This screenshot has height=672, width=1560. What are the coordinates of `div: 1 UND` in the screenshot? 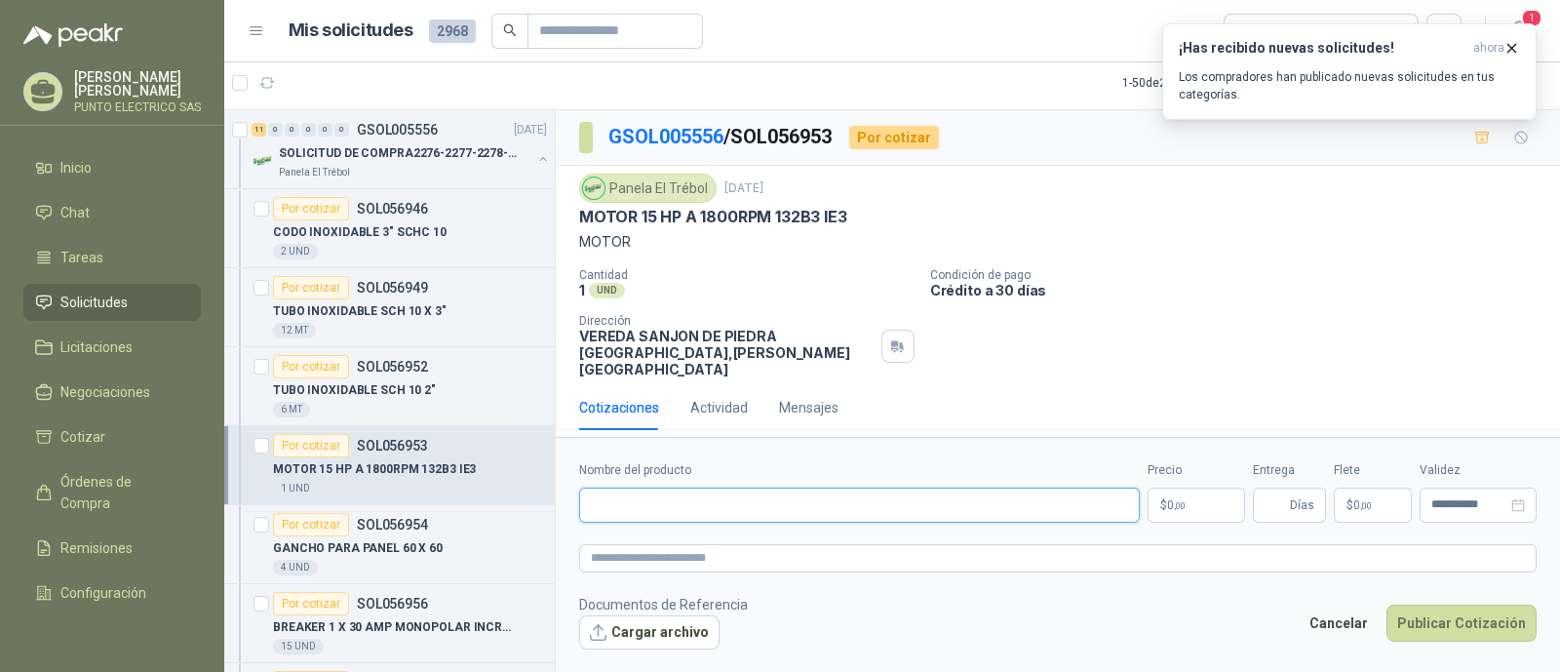 It's located at (295, 489).